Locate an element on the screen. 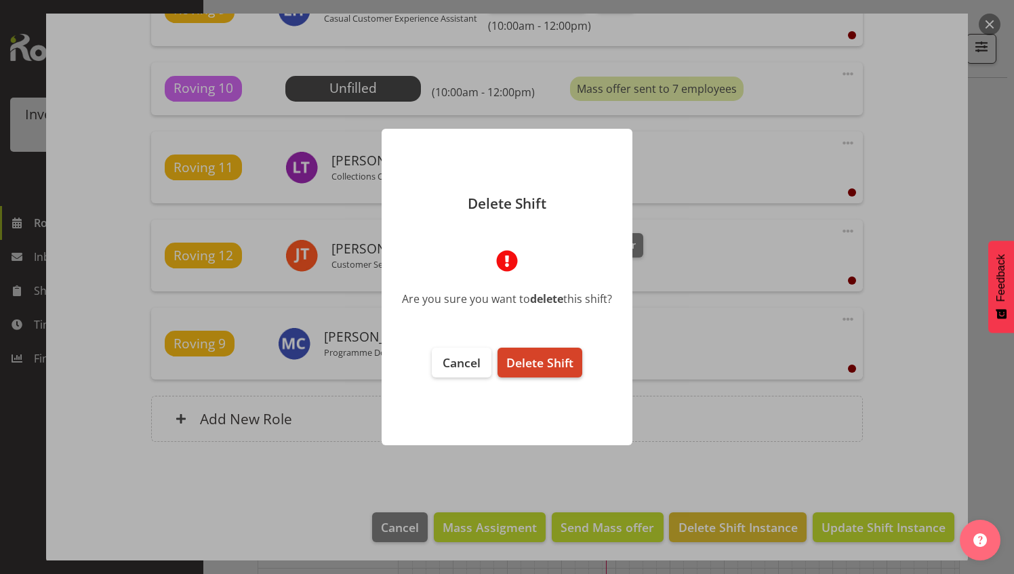 Image resolution: width=1014 pixels, height=574 pixels. div: Are you sure you want to this shift? is located at coordinates (507, 299).